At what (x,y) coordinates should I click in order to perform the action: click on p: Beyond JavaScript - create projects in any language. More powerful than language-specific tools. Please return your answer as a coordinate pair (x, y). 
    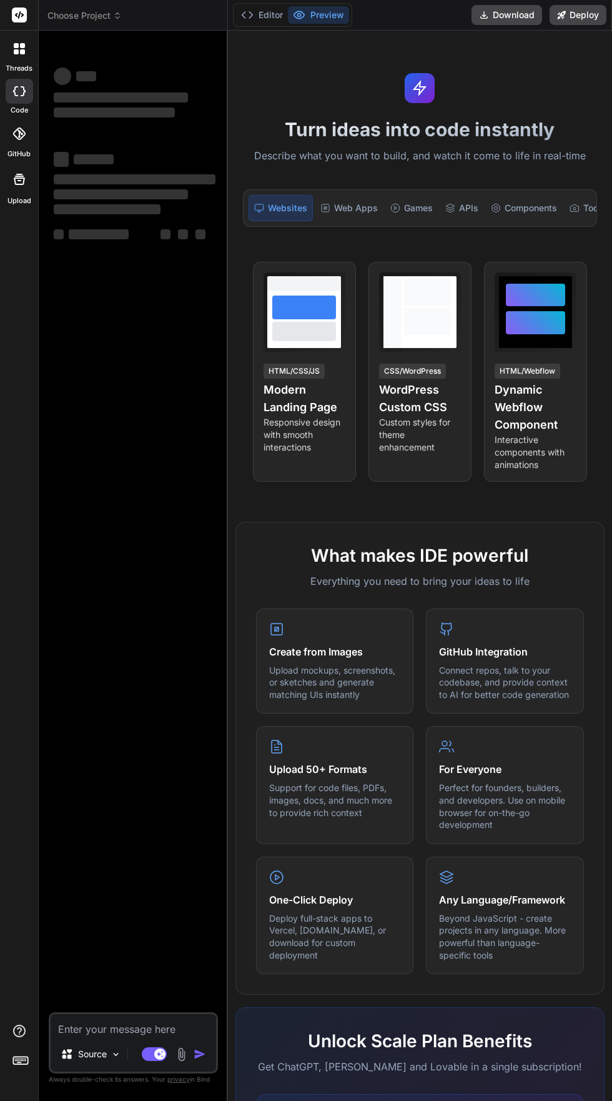
    Looking at the image, I should click on (505, 937).